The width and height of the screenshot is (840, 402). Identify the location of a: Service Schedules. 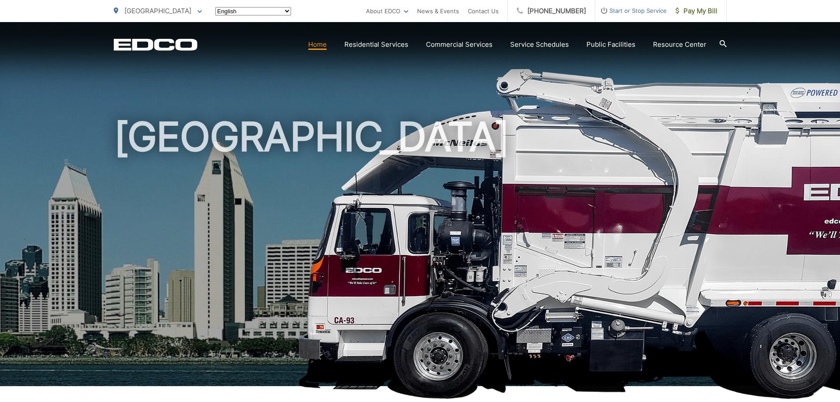
(539, 45).